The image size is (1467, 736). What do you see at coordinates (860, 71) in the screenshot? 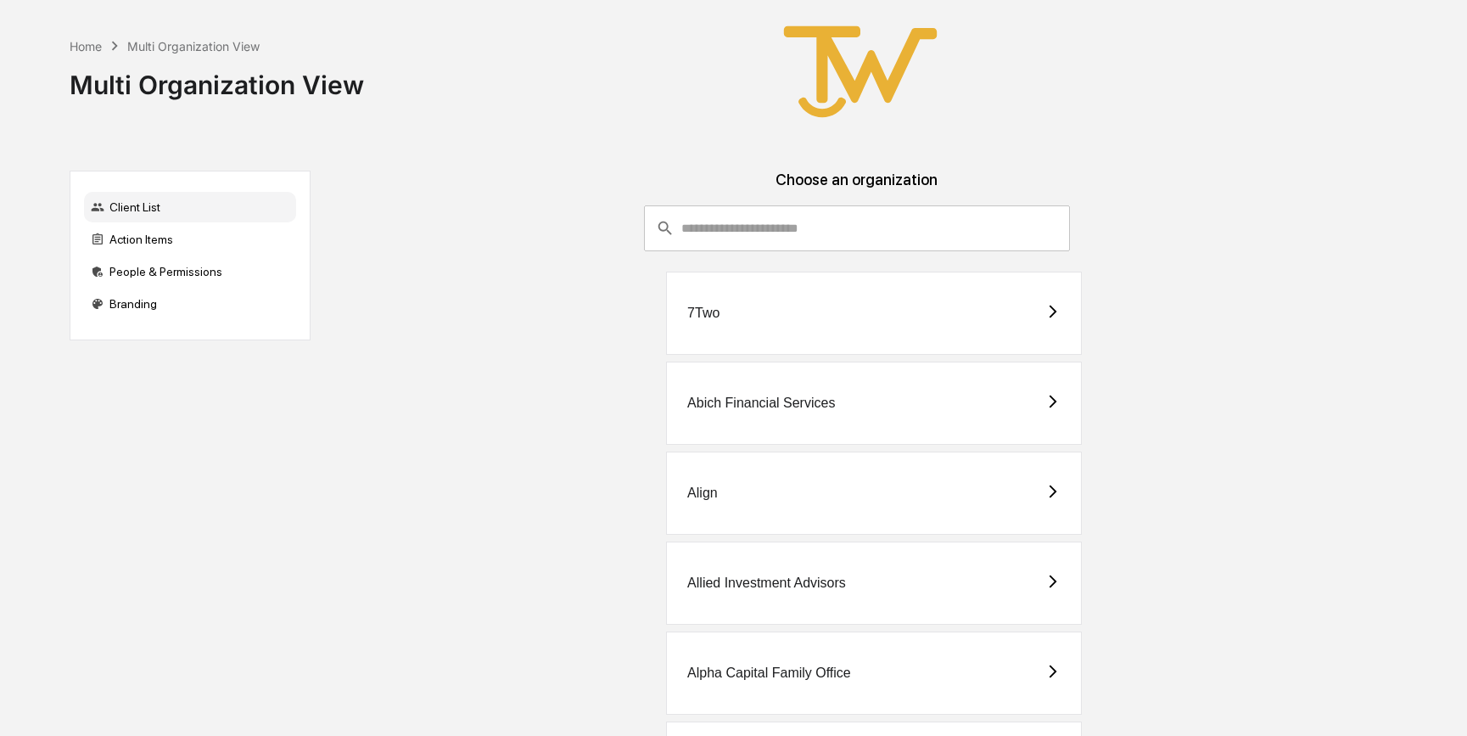
I see `img: True West` at bounding box center [860, 71].